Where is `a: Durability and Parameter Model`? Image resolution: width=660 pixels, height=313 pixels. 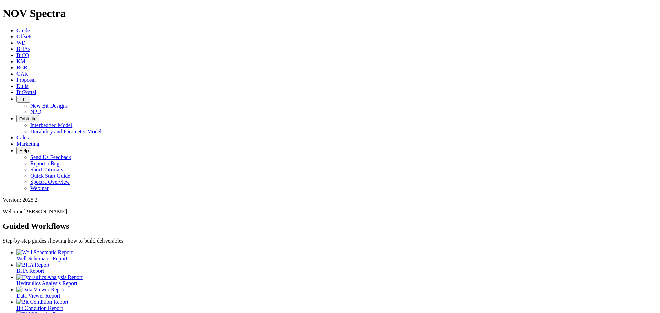
a: Durability and Parameter Model is located at coordinates (66, 131).